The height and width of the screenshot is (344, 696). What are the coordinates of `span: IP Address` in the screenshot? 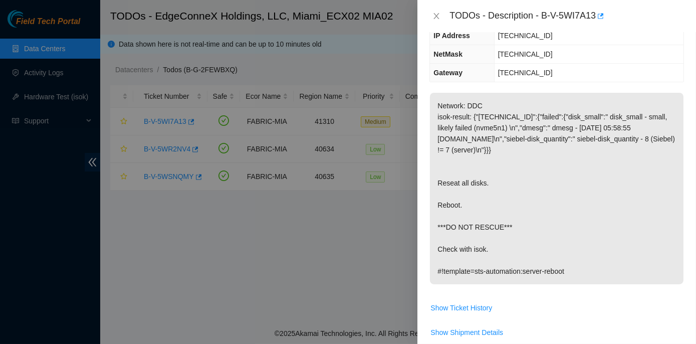 It's located at (452, 36).